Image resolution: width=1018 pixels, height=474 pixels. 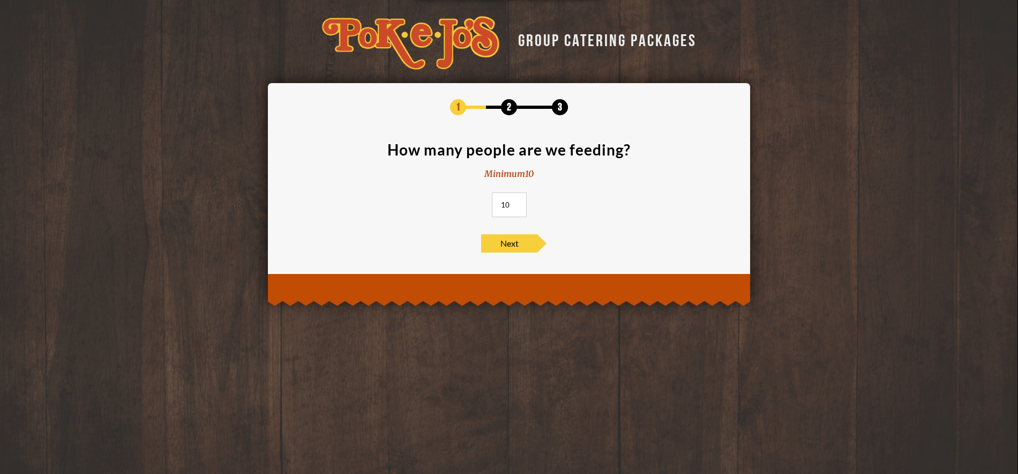 What do you see at coordinates (509, 243) in the screenshot?
I see `span: Next` at bounding box center [509, 243].